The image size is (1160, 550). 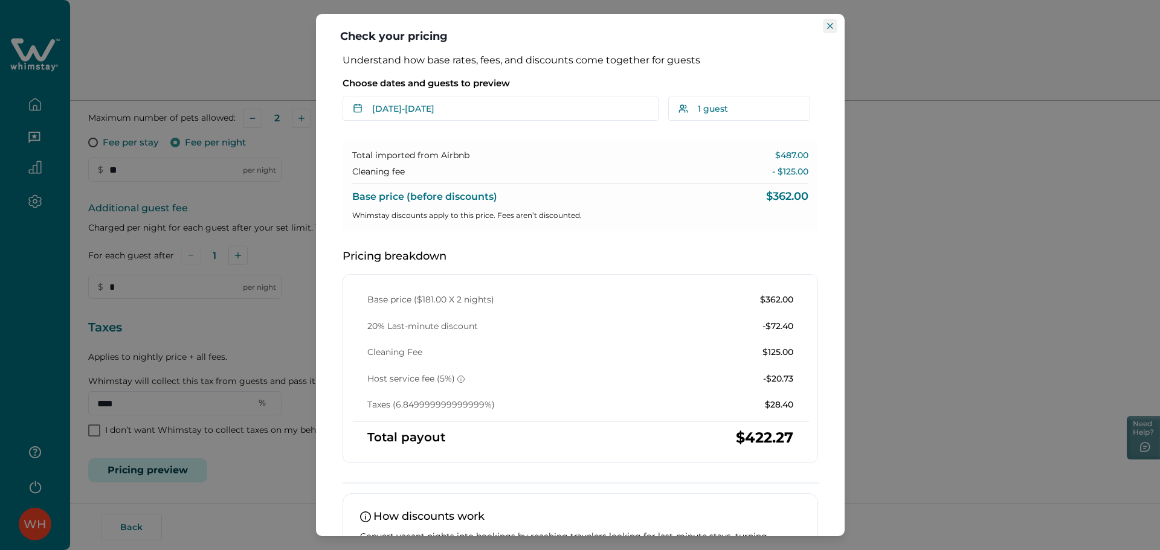 What do you see at coordinates (425, 197) in the screenshot?
I see `p: Base price (before discounts)` at bounding box center [425, 197].